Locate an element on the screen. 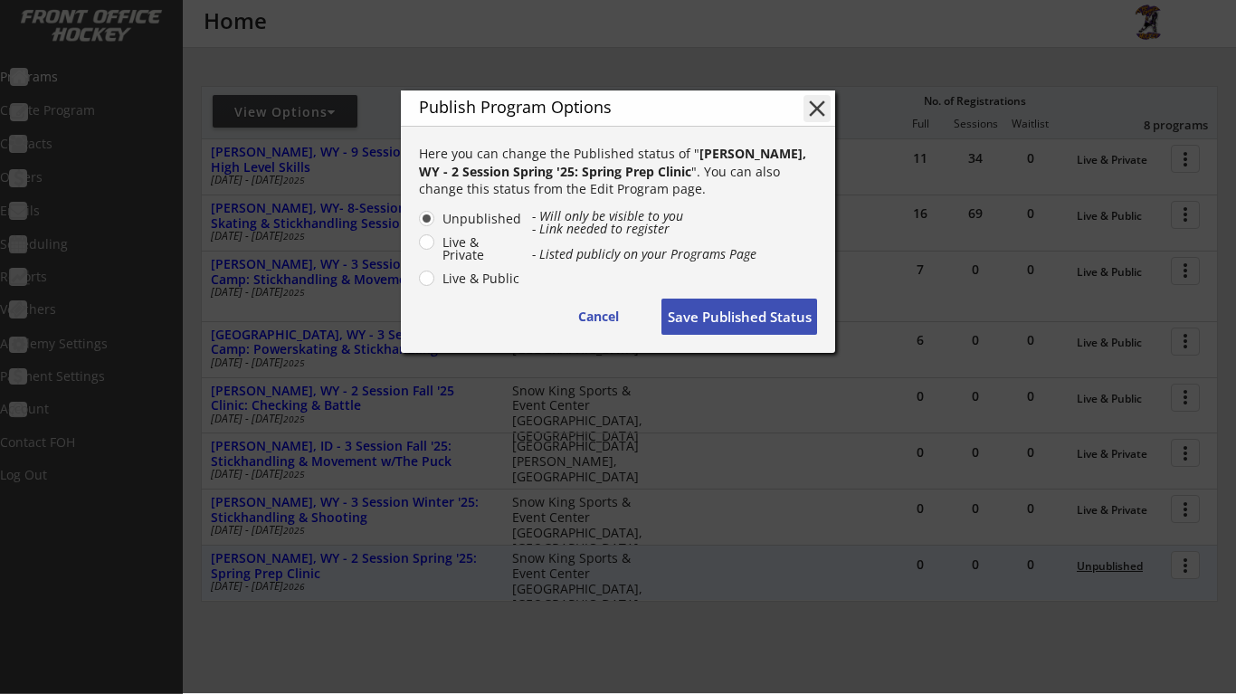  label: Live & Public is located at coordinates (479, 279).